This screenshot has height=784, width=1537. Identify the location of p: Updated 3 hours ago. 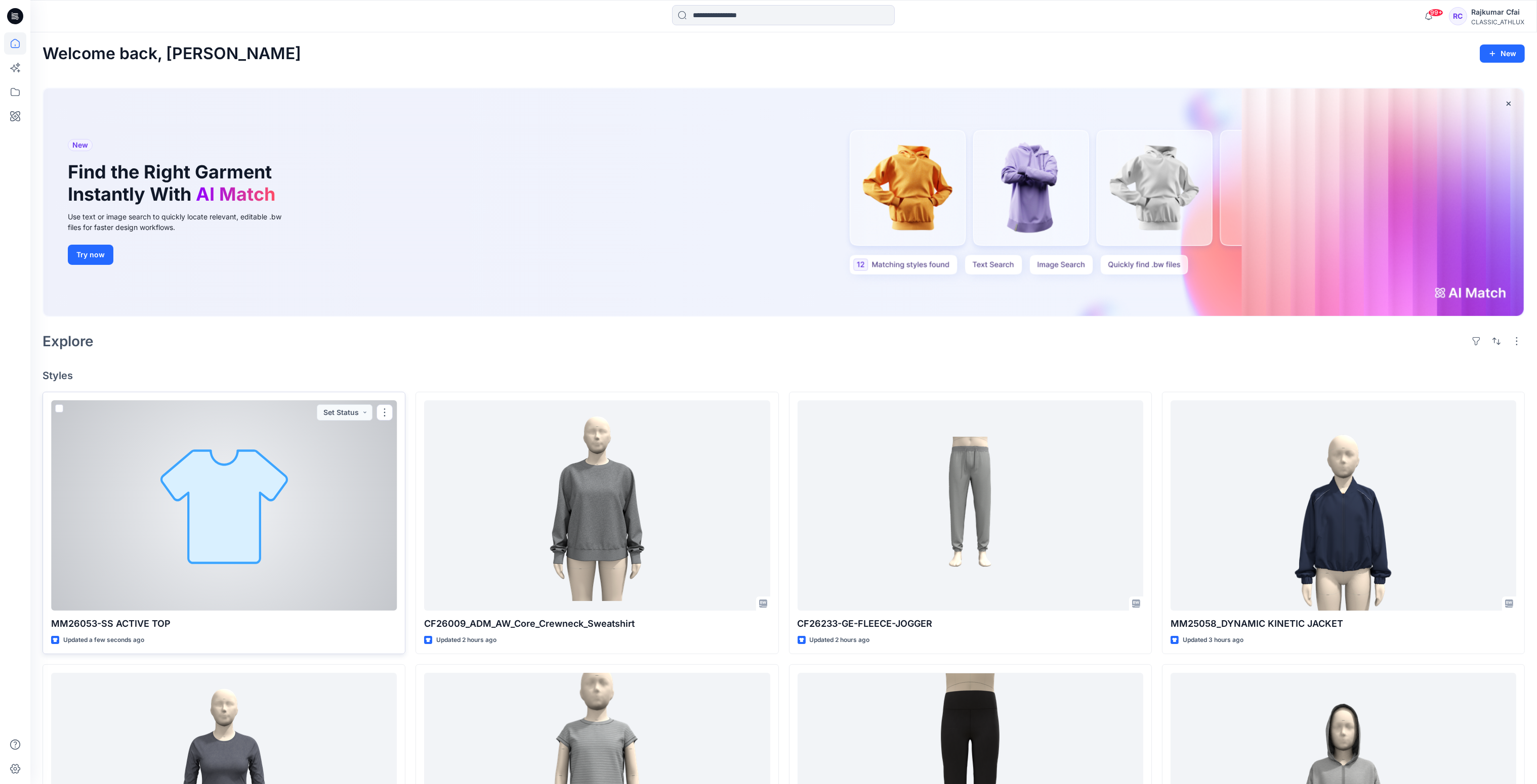
(1213, 641).